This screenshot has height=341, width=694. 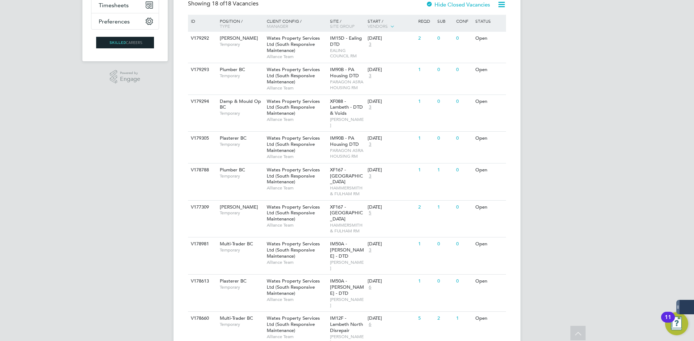 What do you see at coordinates (202, 170) in the screenshot?
I see `div: V178788` at bounding box center [202, 170].